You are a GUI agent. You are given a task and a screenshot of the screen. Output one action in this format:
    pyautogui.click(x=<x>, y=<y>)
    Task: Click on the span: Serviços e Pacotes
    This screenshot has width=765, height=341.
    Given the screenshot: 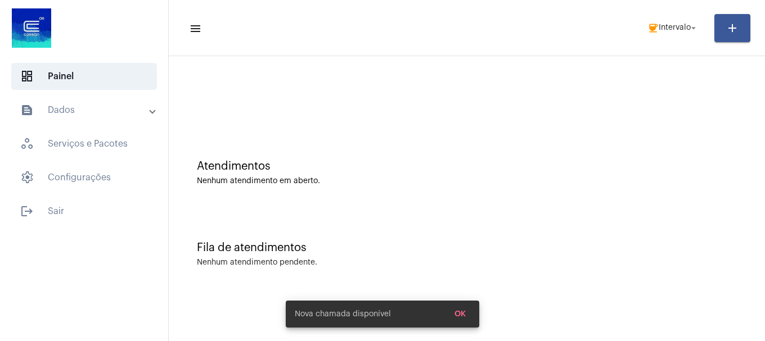 What is the action you would take?
    pyautogui.click(x=84, y=144)
    